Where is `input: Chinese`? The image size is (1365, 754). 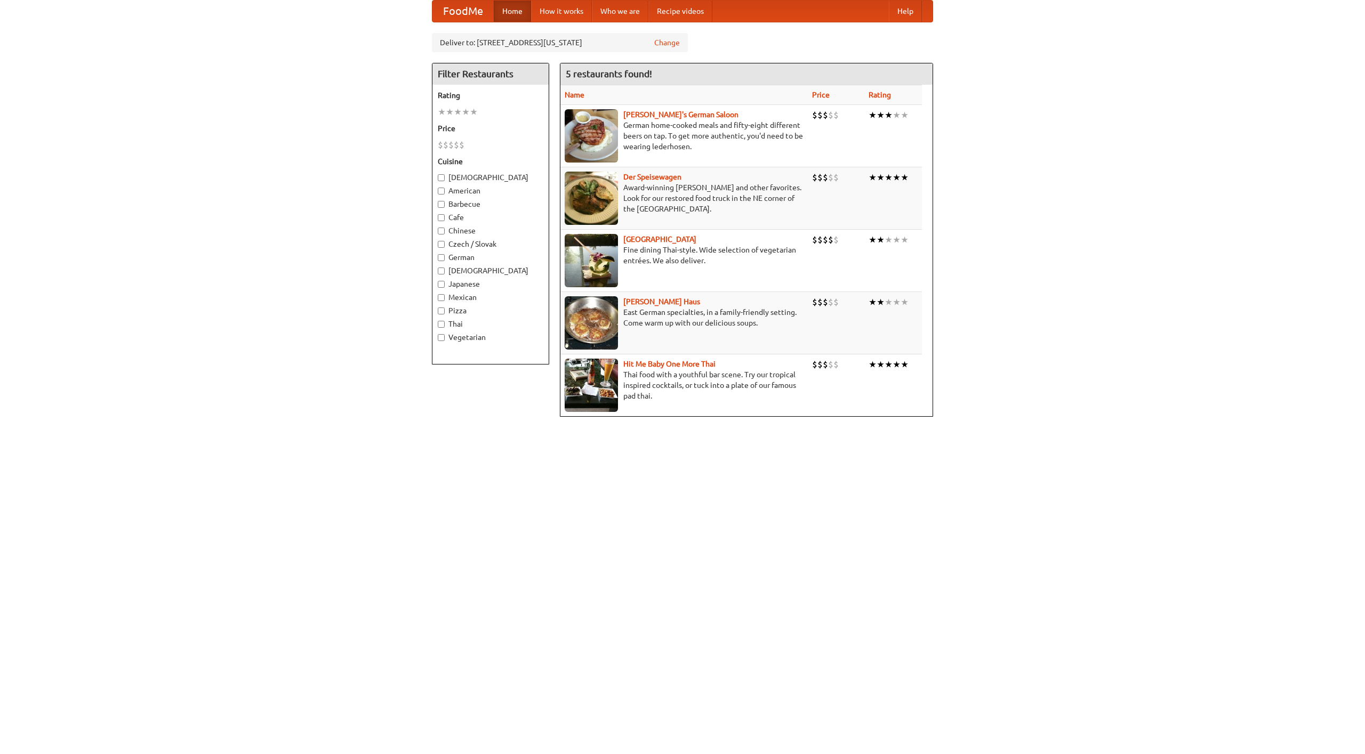 input: Chinese is located at coordinates (441, 231).